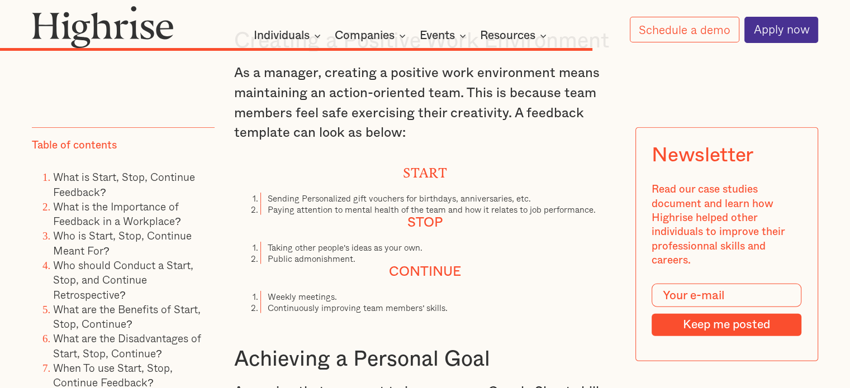 Image resolution: width=850 pixels, height=388 pixels. I want to click on li: Public admonishment., so click(438, 259).